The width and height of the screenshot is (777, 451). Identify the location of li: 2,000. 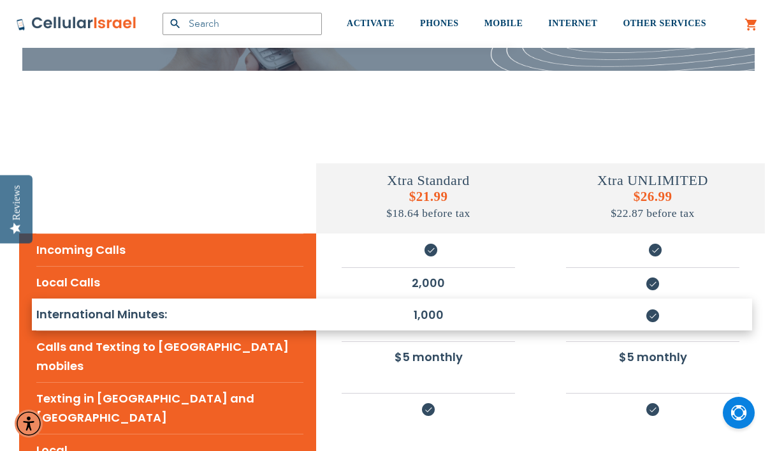
(428, 282).